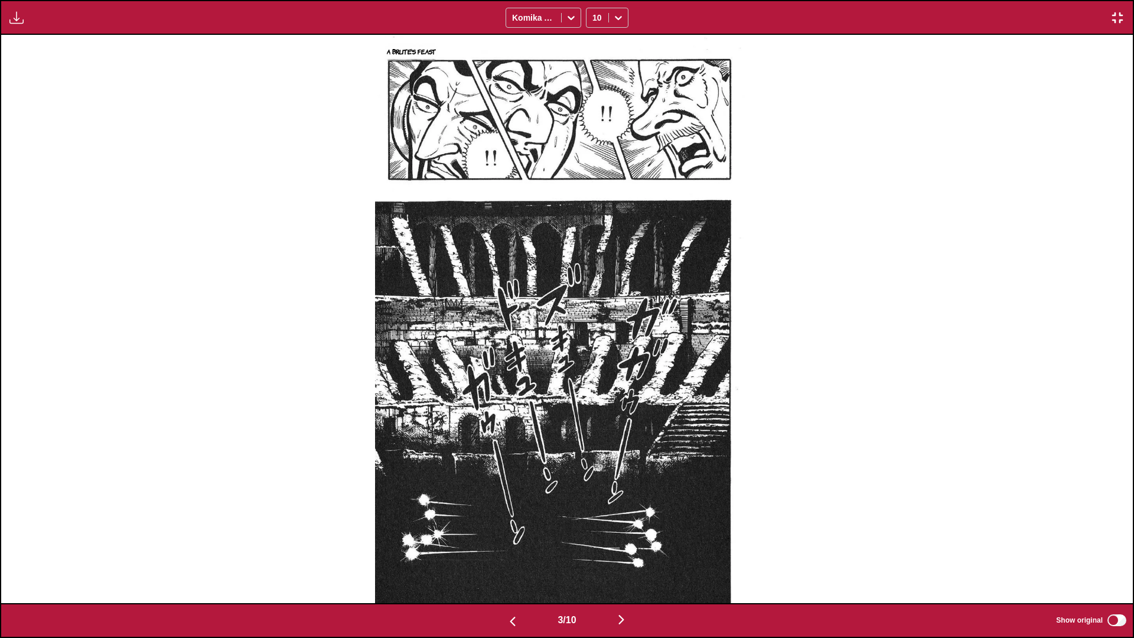  What do you see at coordinates (566, 620) in the screenshot?
I see `span: 3 / 10` at bounding box center [566, 620].